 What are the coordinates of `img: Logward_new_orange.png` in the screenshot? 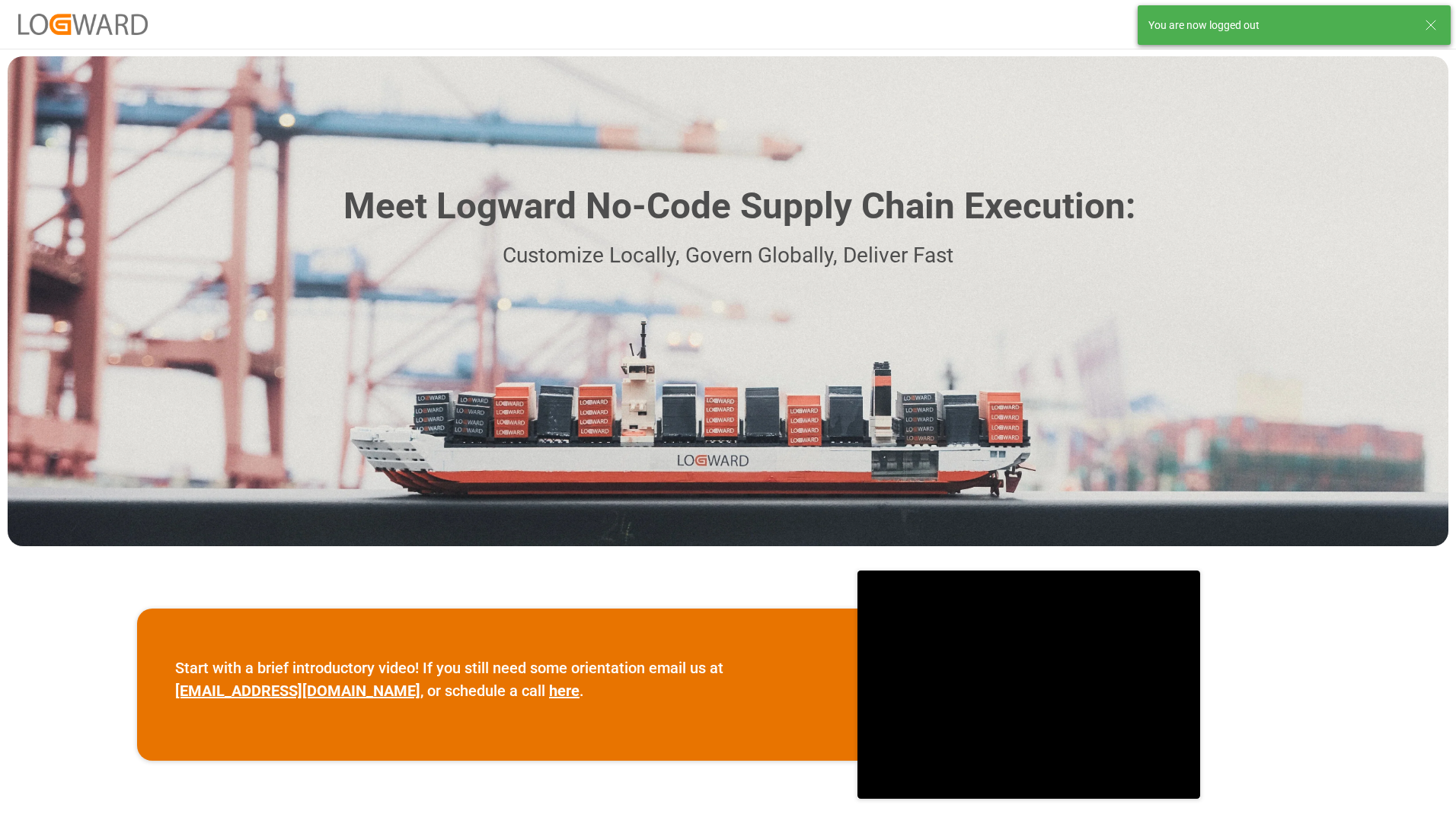 It's located at (83, 23).